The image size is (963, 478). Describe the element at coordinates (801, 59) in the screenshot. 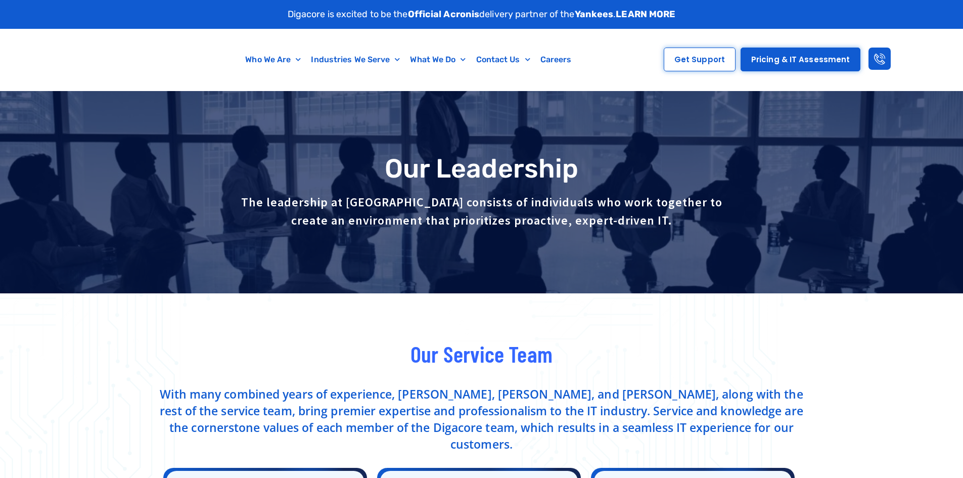

I see `span: Pricing & IT Assessment` at that location.